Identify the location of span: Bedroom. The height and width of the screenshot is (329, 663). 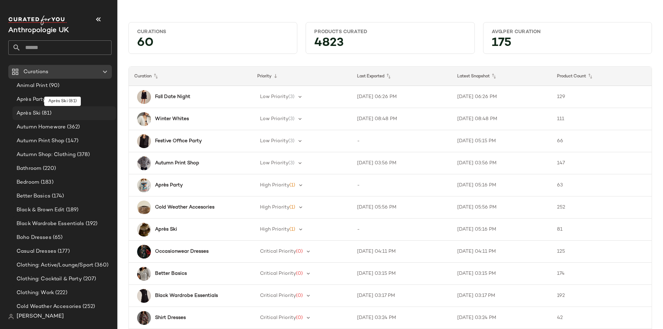
(28, 182).